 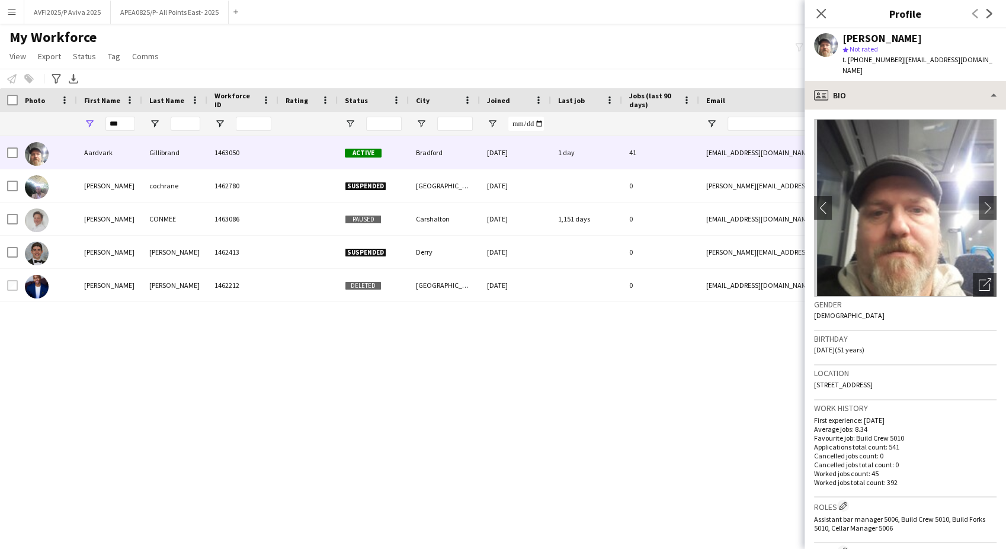 What do you see at coordinates (905, 373) in the screenshot?
I see `h3: Location` at bounding box center [905, 373].